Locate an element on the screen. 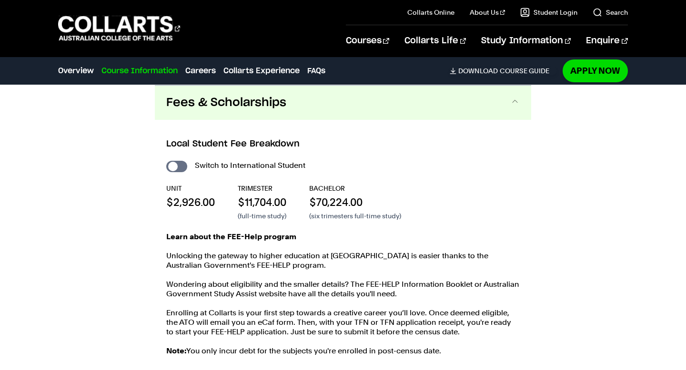 The width and height of the screenshot is (686, 370). p: $11,704.00 is located at coordinates (262, 202).